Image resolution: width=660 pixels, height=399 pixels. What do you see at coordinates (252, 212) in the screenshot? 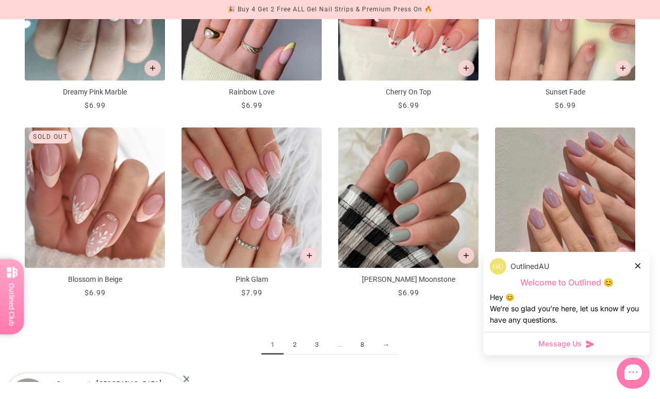
I see `a: Pink Glam` at bounding box center [252, 212].